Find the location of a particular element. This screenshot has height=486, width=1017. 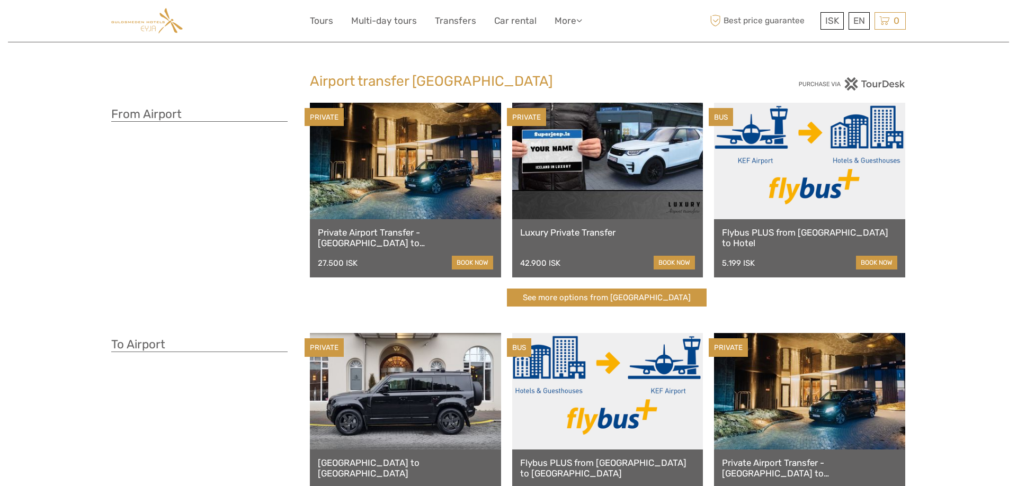

a: Tours is located at coordinates (321, 21).